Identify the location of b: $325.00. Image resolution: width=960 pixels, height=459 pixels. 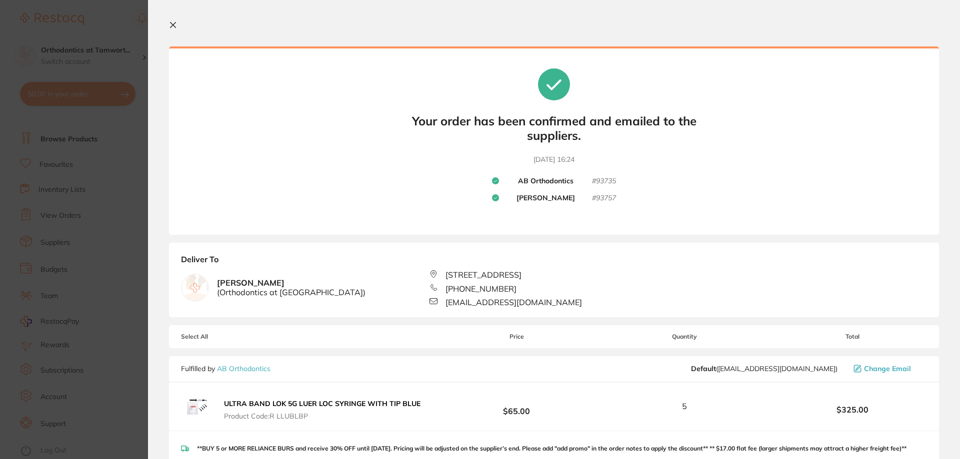
(852, 410).